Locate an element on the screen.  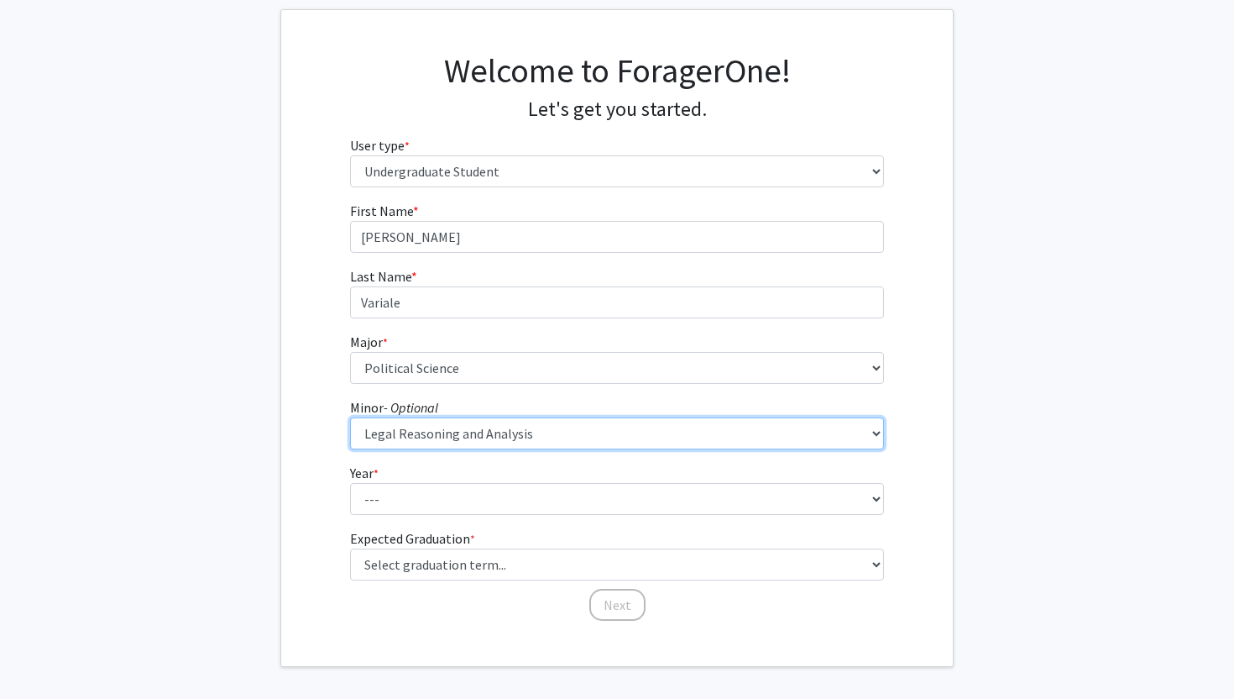
label: Year is located at coordinates (364, 473).